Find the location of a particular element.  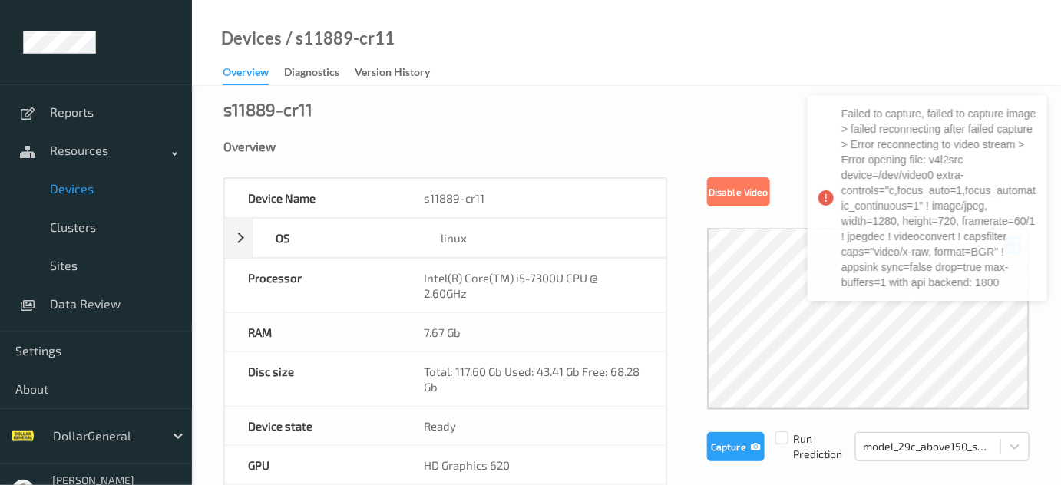

div: linux is located at coordinates (541, 238).